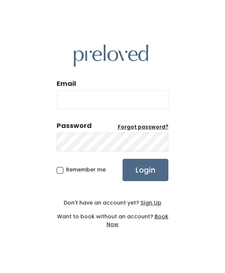 The width and height of the screenshot is (225, 273). What do you see at coordinates (112, 203) in the screenshot?
I see `div: Don't have an account yet?` at bounding box center [112, 203].